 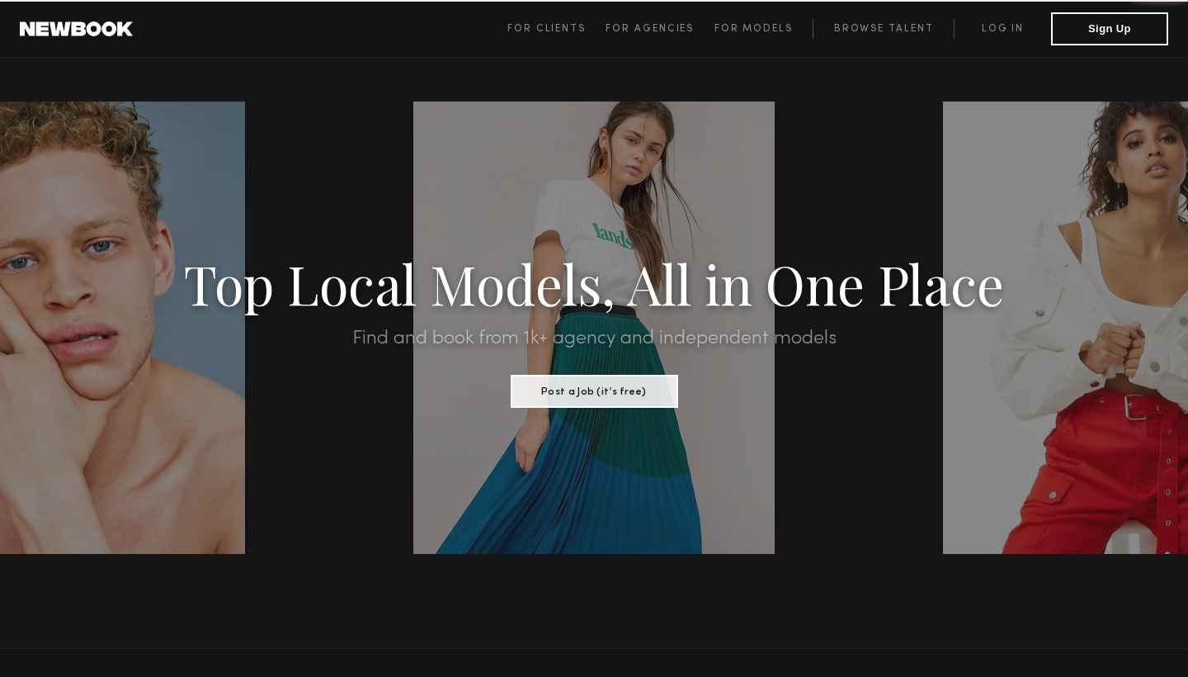 What do you see at coordinates (556, 29) in the screenshot?
I see `a: For Clients` at bounding box center [556, 29].